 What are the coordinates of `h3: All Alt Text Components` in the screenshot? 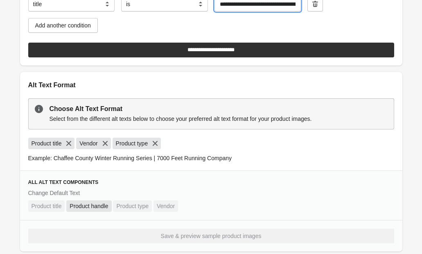 It's located at (211, 182).